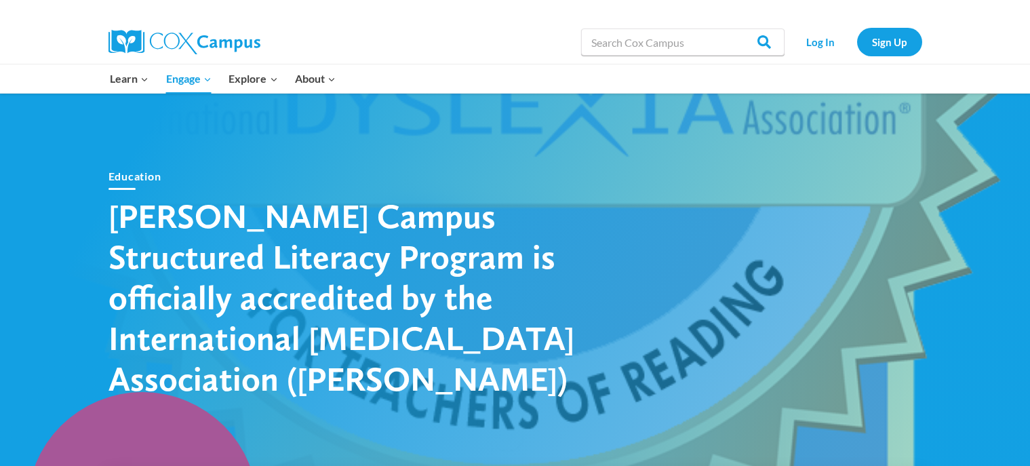 The image size is (1030, 466). I want to click on nav: Secondary Navigation, so click(856, 41).